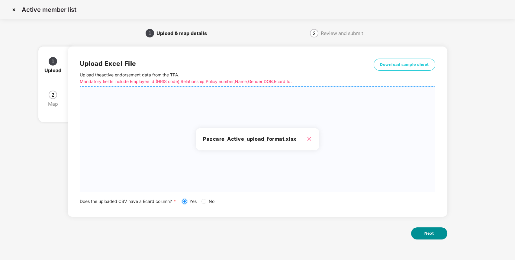 This screenshot has height=260, width=515. What do you see at coordinates (405, 65) in the screenshot?
I see `span: Download sample sheet` at bounding box center [405, 65].